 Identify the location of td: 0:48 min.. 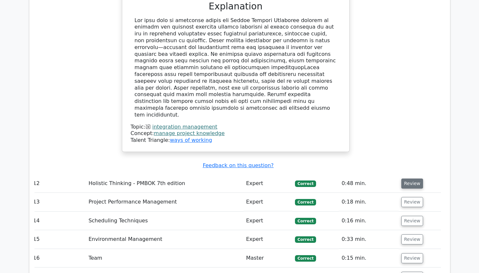
(368, 184).